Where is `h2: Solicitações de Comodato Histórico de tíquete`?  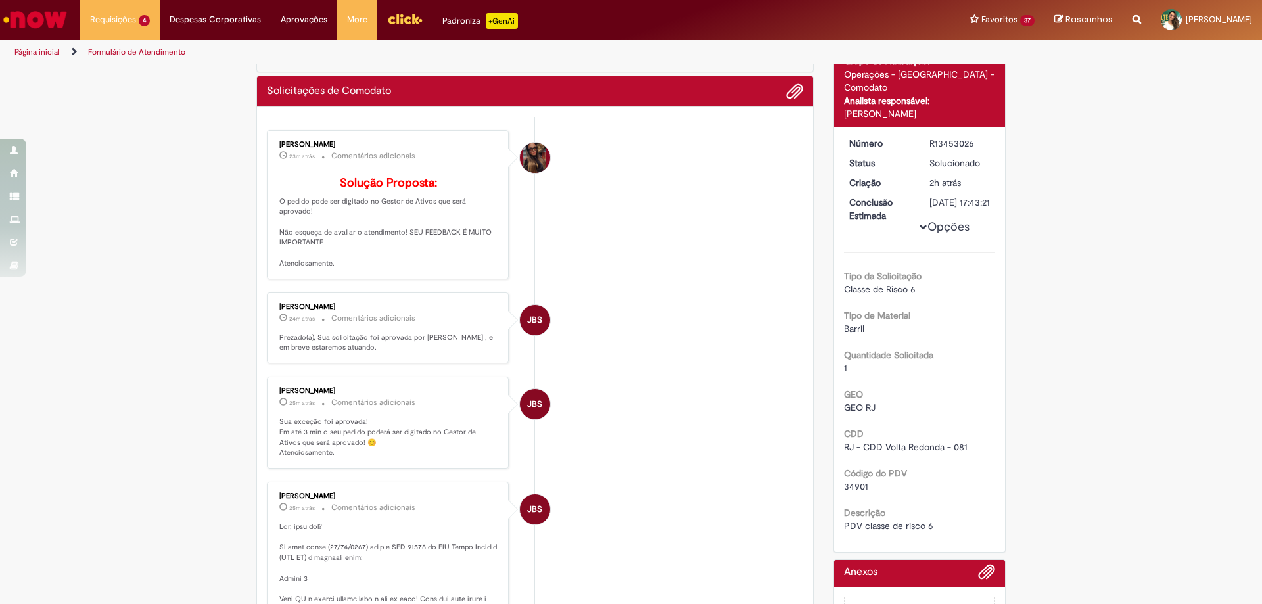
h2: Solicitações de Comodato Histórico de tíquete is located at coordinates (329, 91).